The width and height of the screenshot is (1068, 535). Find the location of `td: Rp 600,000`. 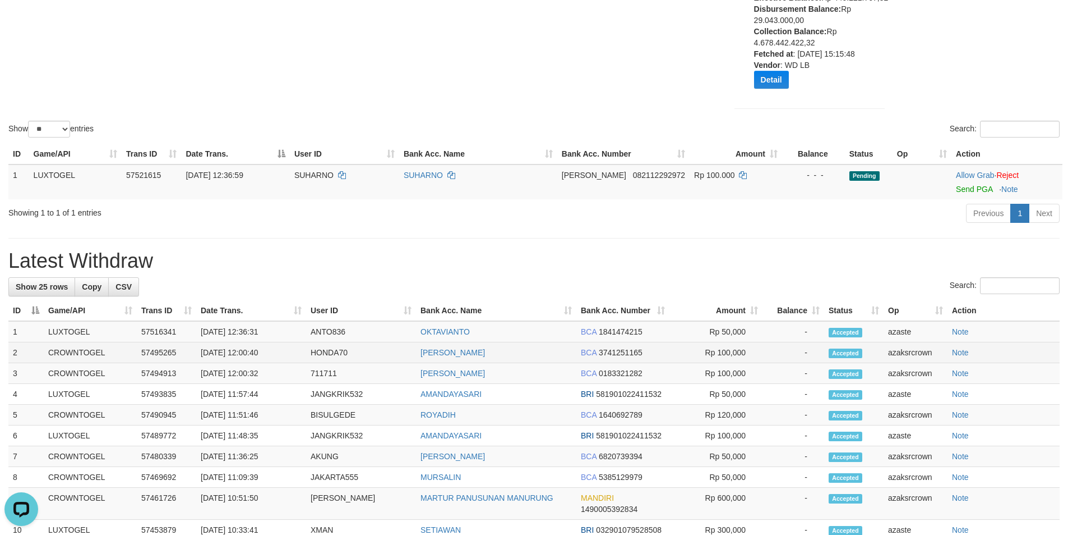

td: Rp 600,000 is located at coordinates (716, 503).